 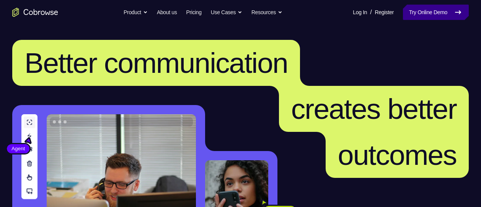 What do you see at coordinates (436, 12) in the screenshot?
I see `a: Try Online Demo` at bounding box center [436, 12].